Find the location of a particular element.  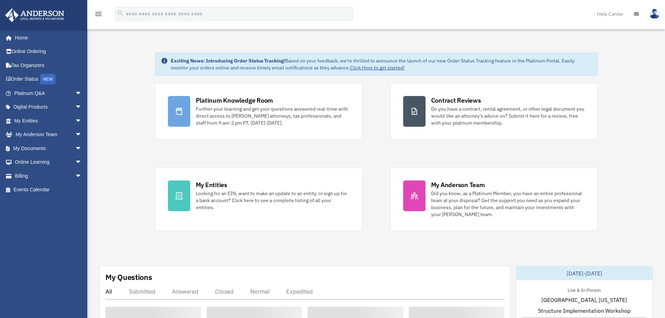

a: My Anderson Team Did you know, as a Platinum Member, you have an entire professional team at your... is located at coordinates (494, 199).